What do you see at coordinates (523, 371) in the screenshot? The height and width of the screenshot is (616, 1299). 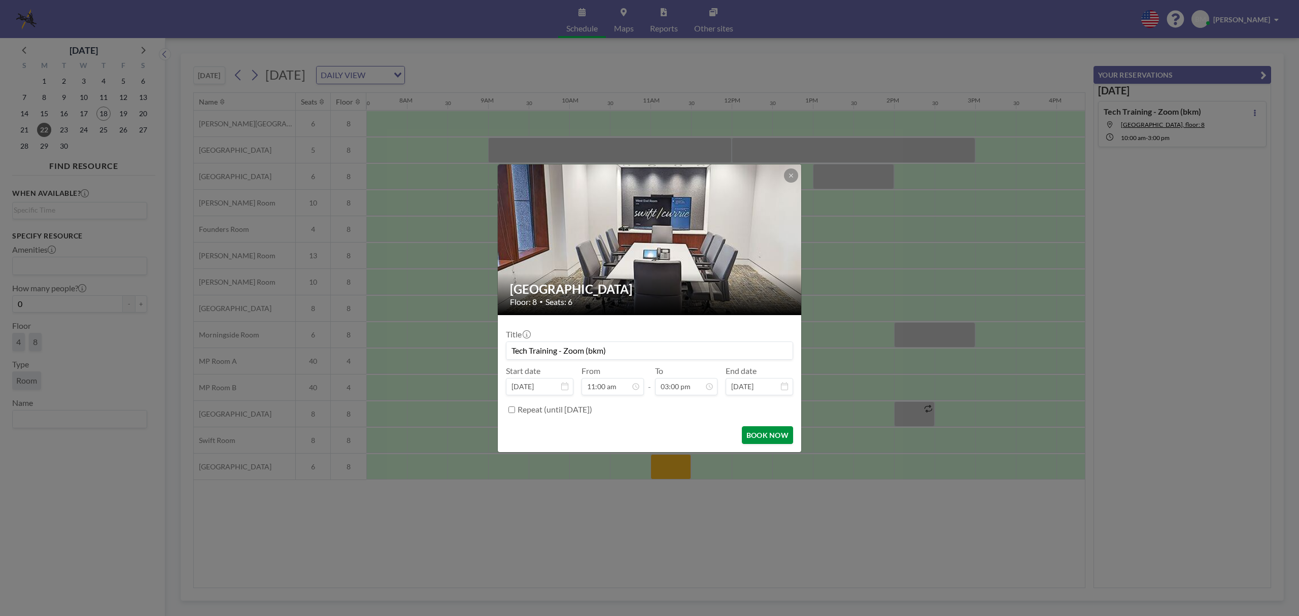 I see `label: Start date` at bounding box center [523, 371].